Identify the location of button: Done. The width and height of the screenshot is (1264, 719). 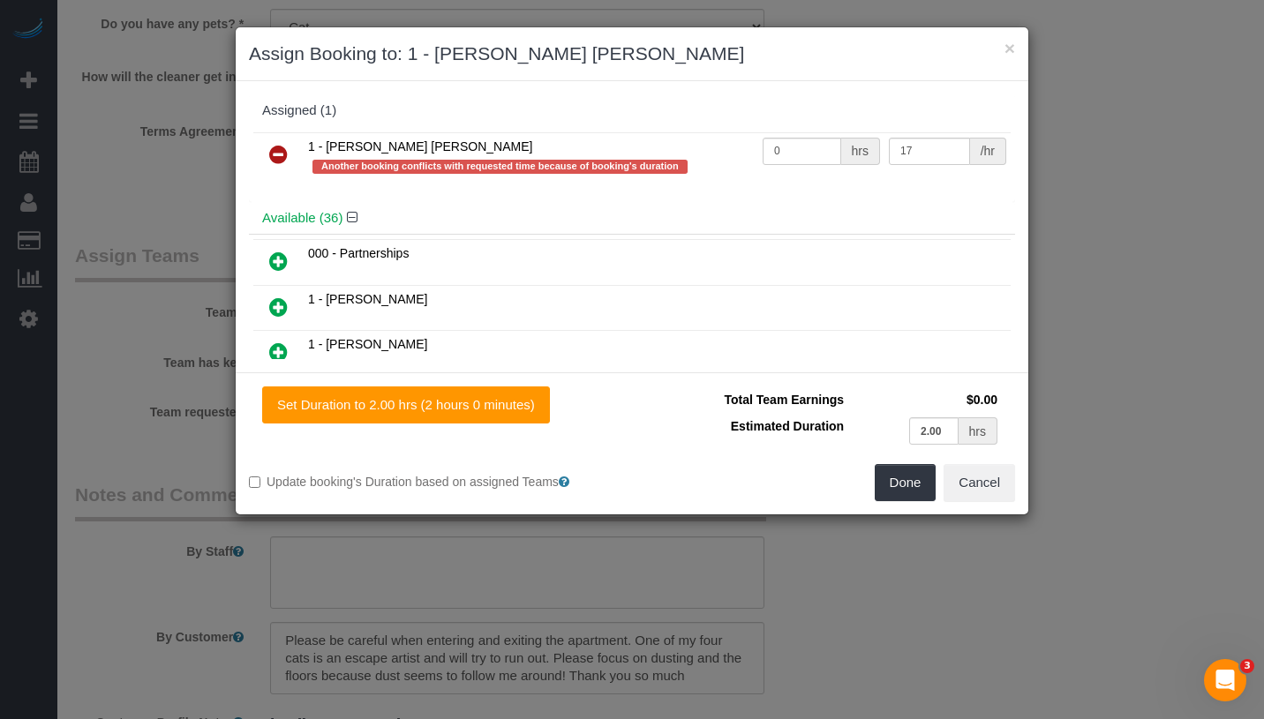
(905, 483).